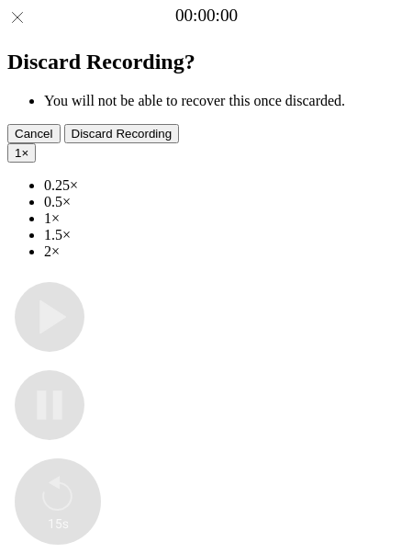 The width and height of the screenshot is (413, 553). What do you see at coordinates (21, 152) in the screenshot?
I see `button: 1×` at bounding box center [21, 152].